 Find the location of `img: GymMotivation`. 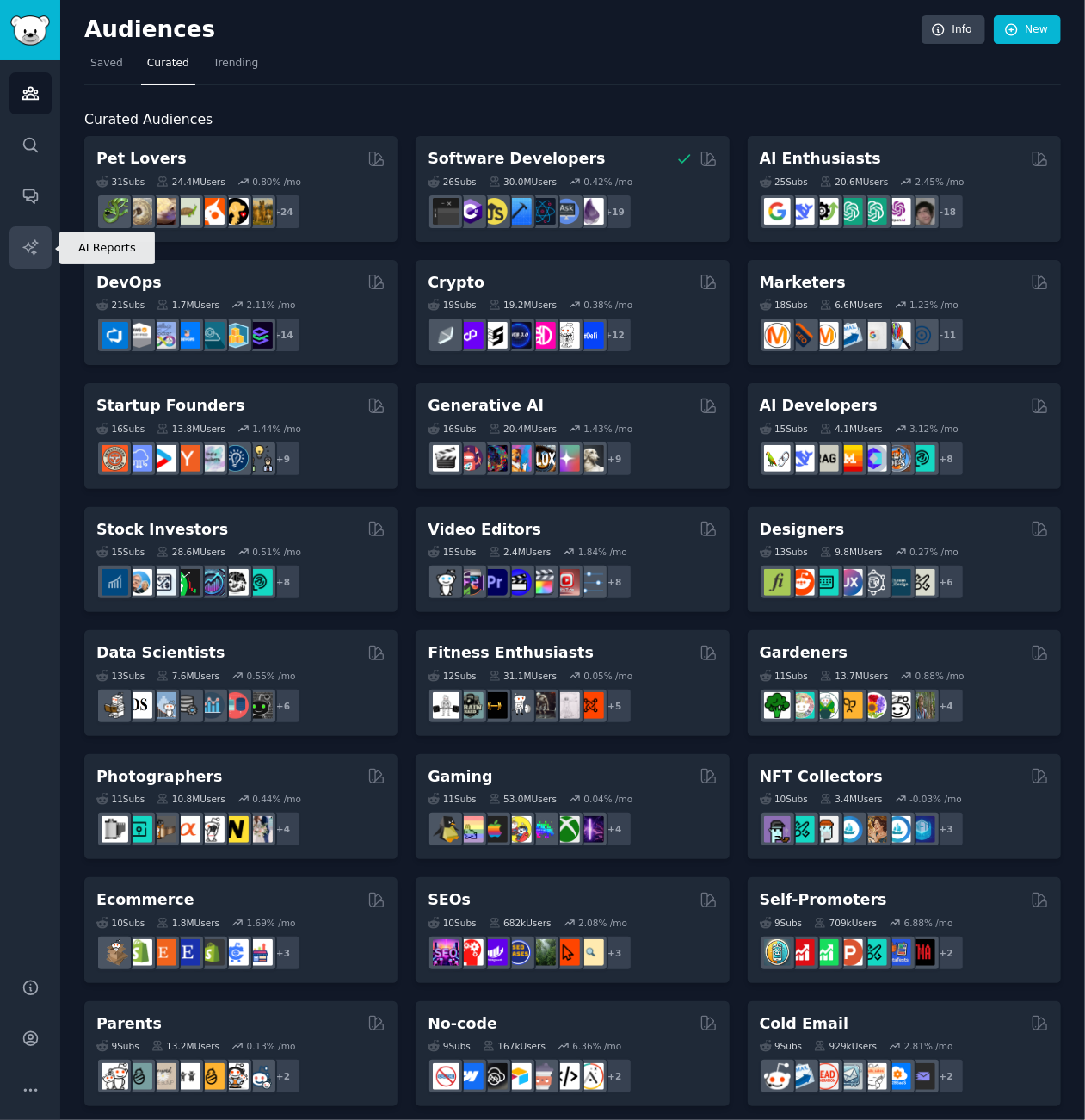

img: GymMotivation is located at coordinates (470, 705).